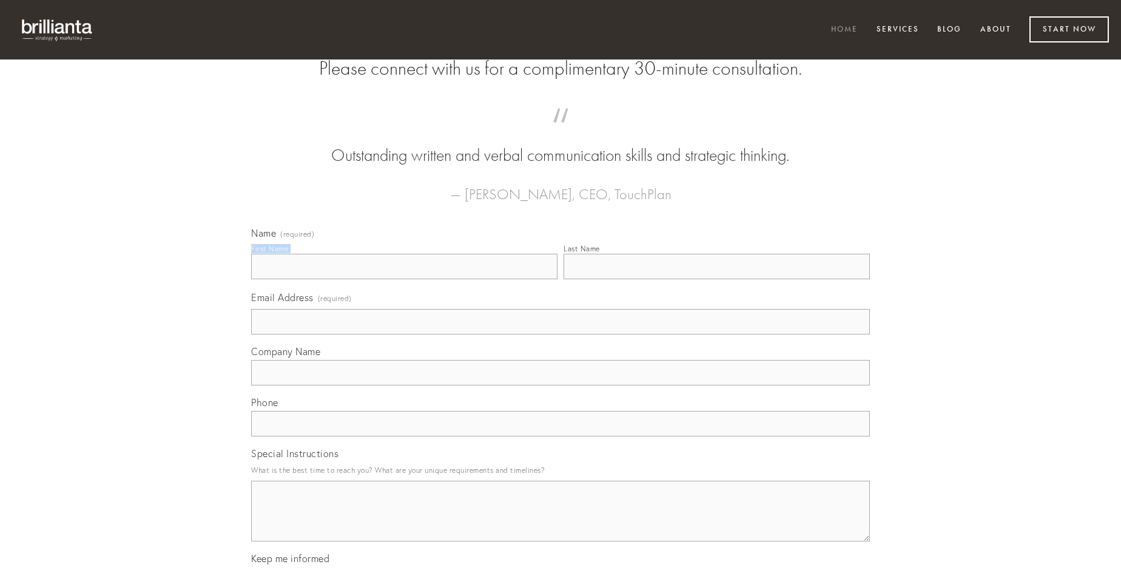 This screenshot has width=1121, height=570. What do you see at coordinates (263, 233) in the screenshot?
I see `span: Name` at bounding box center [263, 233].